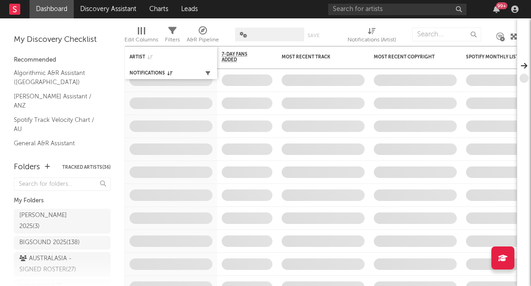 This screenshot has height=286, width=531. Describe the element at coordinates (62, 265) in the screenshot. I see `a: AUSTRALASIA - SIGNED ROSTER(27)` at that location.